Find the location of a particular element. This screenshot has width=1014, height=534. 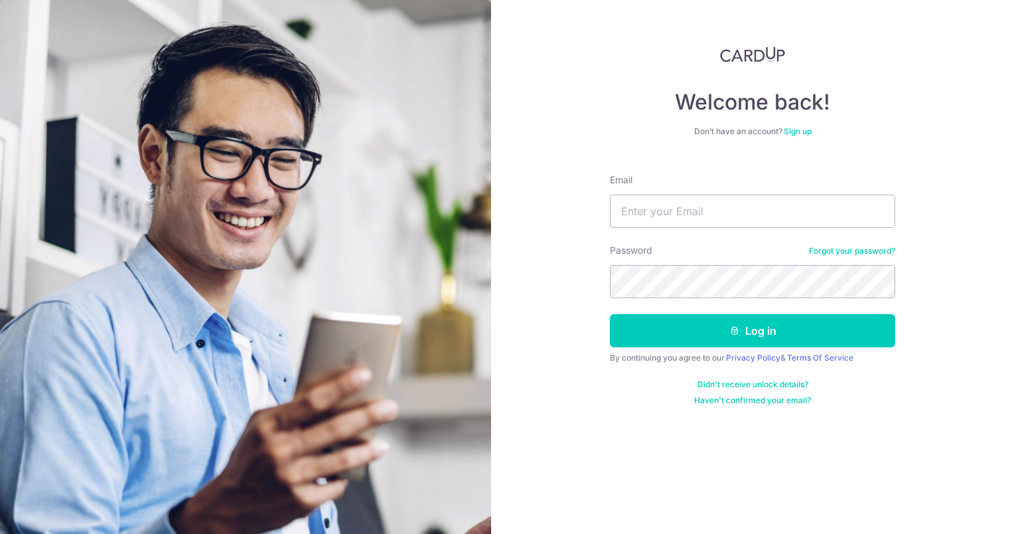

div: By continuing you agree to our & is located at coordinates (753, 358).